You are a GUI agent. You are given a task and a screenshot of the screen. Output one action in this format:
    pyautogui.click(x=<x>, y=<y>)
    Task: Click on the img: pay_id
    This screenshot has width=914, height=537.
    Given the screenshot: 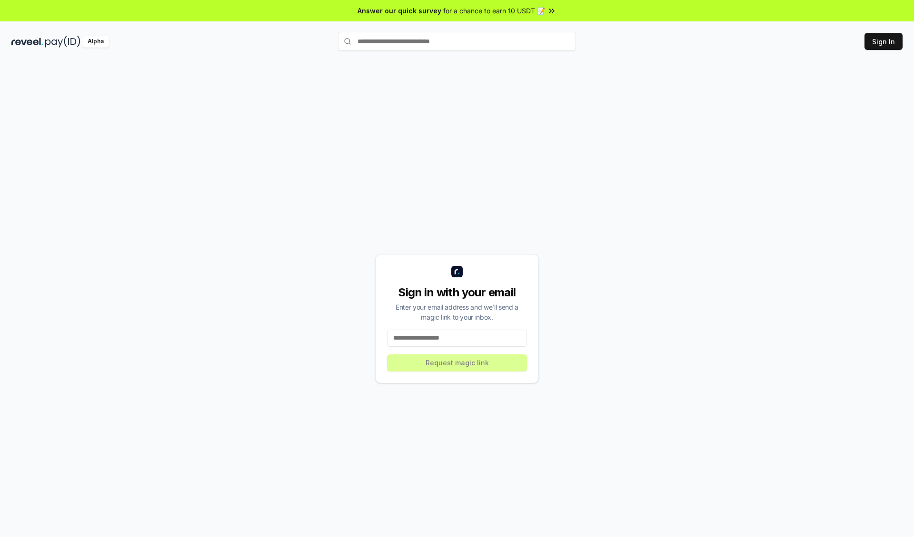 What is the action you would take?
    pyautogui.click(x=63, y=41)
    